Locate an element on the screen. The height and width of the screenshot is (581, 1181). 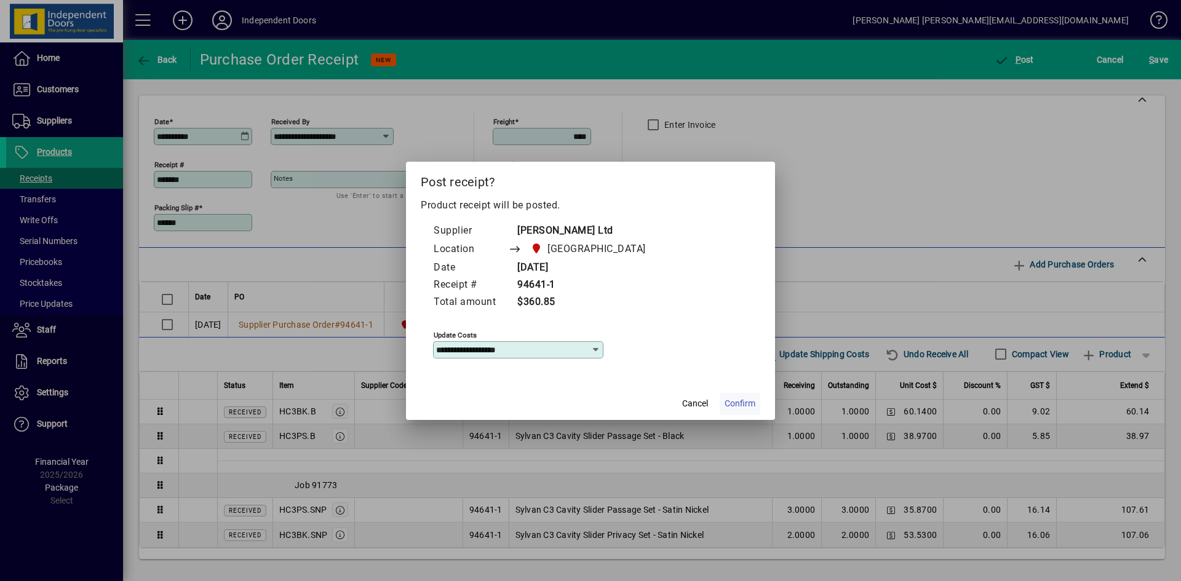
span: Confirm is located at coordinates (740, 404).